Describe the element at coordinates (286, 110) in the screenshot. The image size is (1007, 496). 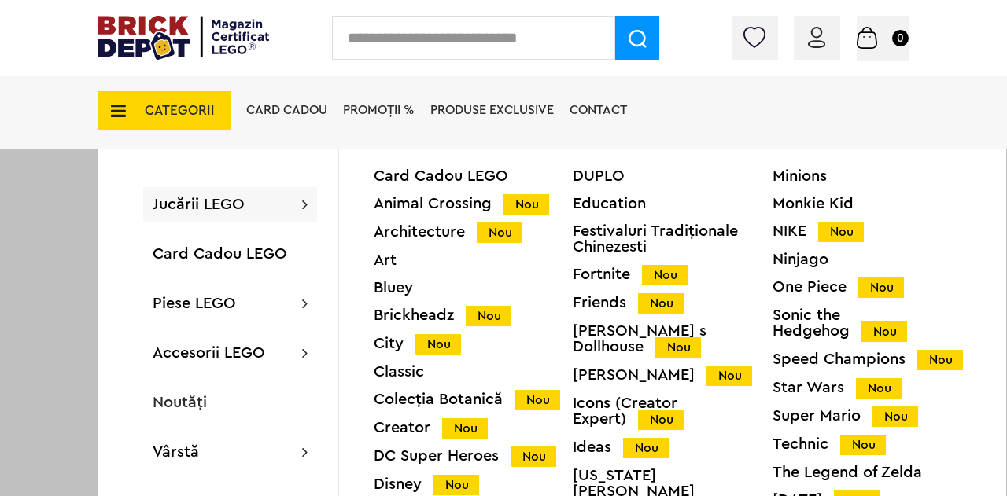
I see `span: Card Cadou` at that location.